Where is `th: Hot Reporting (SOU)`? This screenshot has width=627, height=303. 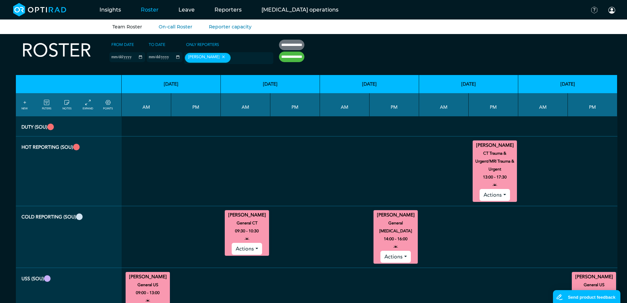 th: Hot Reporting (SOU) is located at coordinates (69, 171).